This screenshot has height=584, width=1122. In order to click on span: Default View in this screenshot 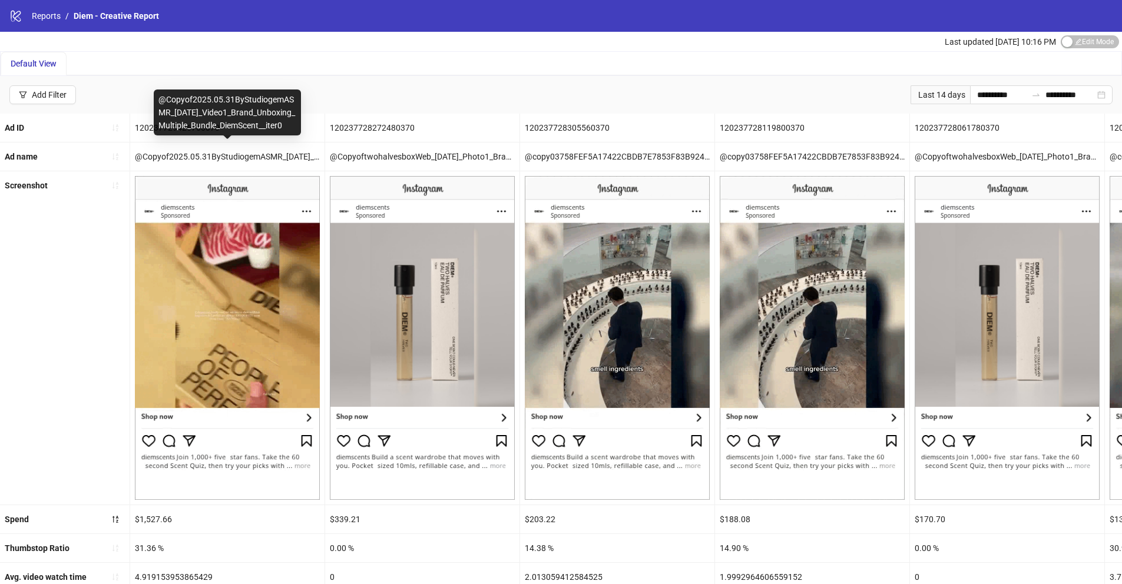, I will do `click(34, 64)`.